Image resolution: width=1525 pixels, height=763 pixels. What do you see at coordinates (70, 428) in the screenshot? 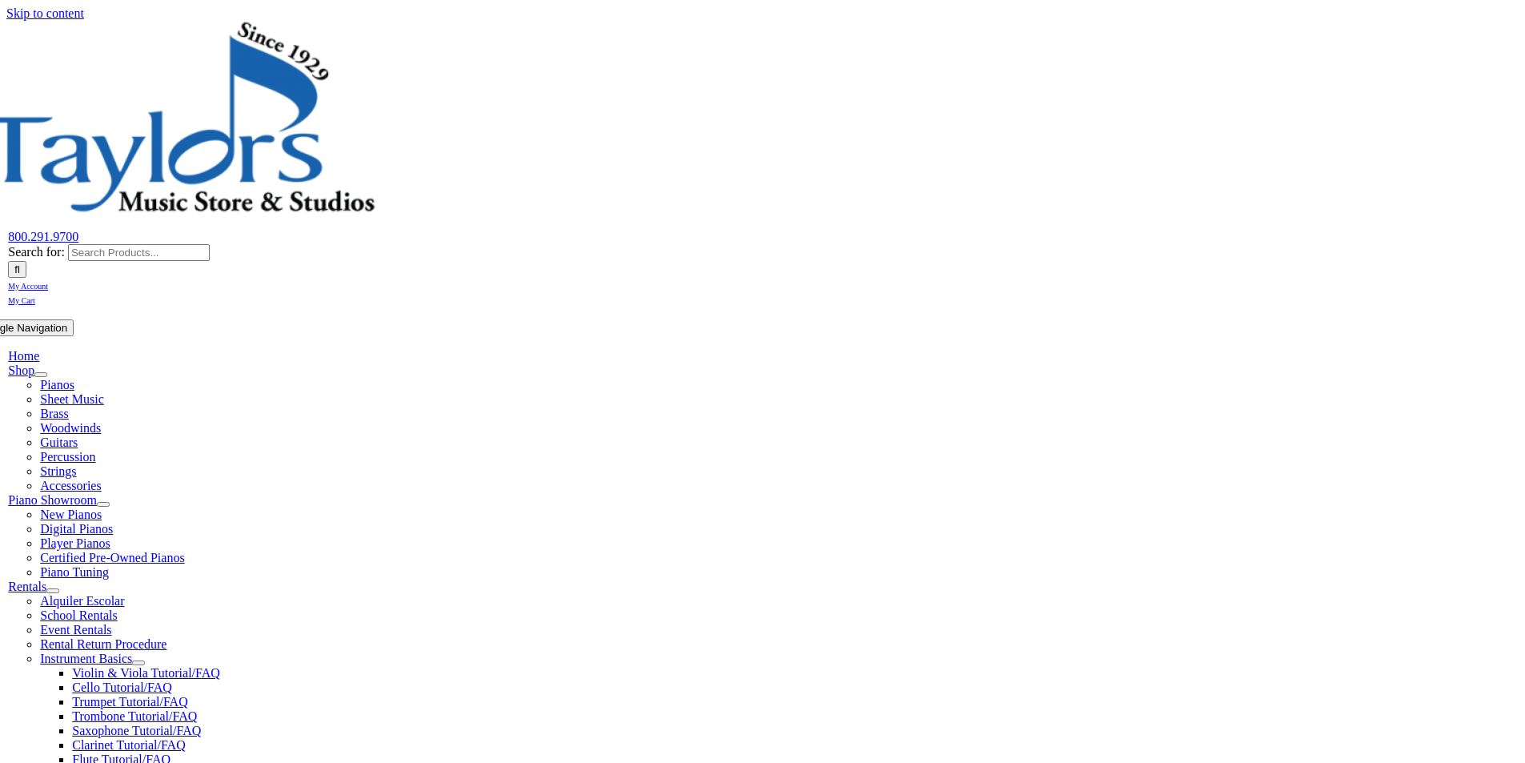
I see `a: Woodwinds` at bounding box center [70, 428].